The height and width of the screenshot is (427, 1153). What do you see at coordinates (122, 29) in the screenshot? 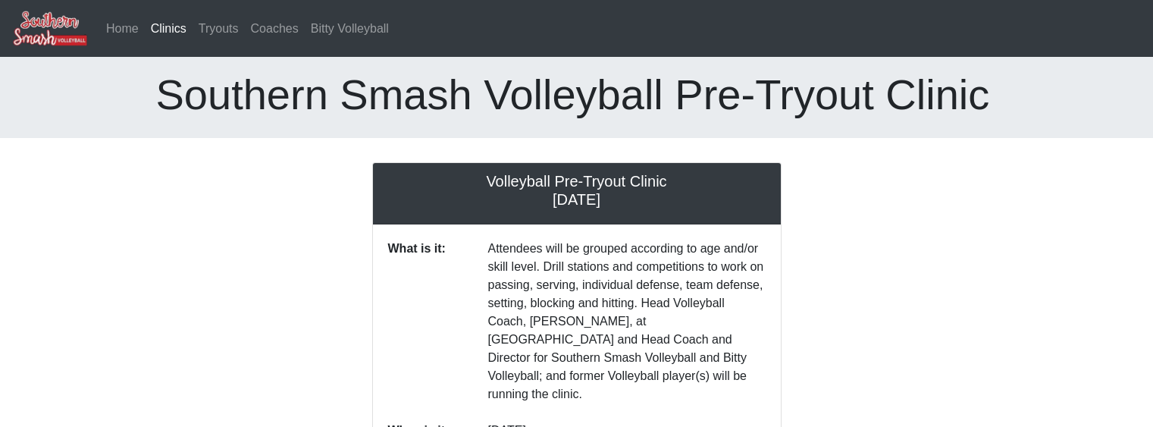
I see `a: Home` at bounding box center [122, 29].